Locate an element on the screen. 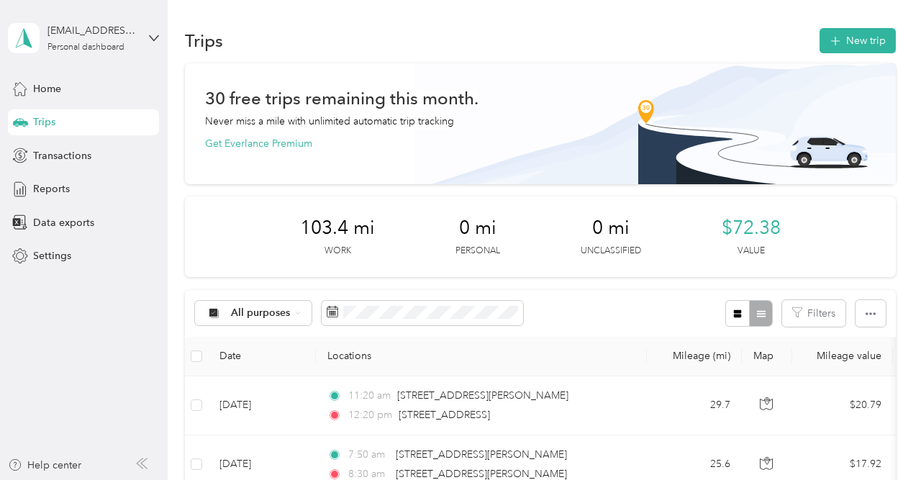 The image size is (921, 480). h1: 30 free trips remaining this month. is located at coordinates (342, 98).